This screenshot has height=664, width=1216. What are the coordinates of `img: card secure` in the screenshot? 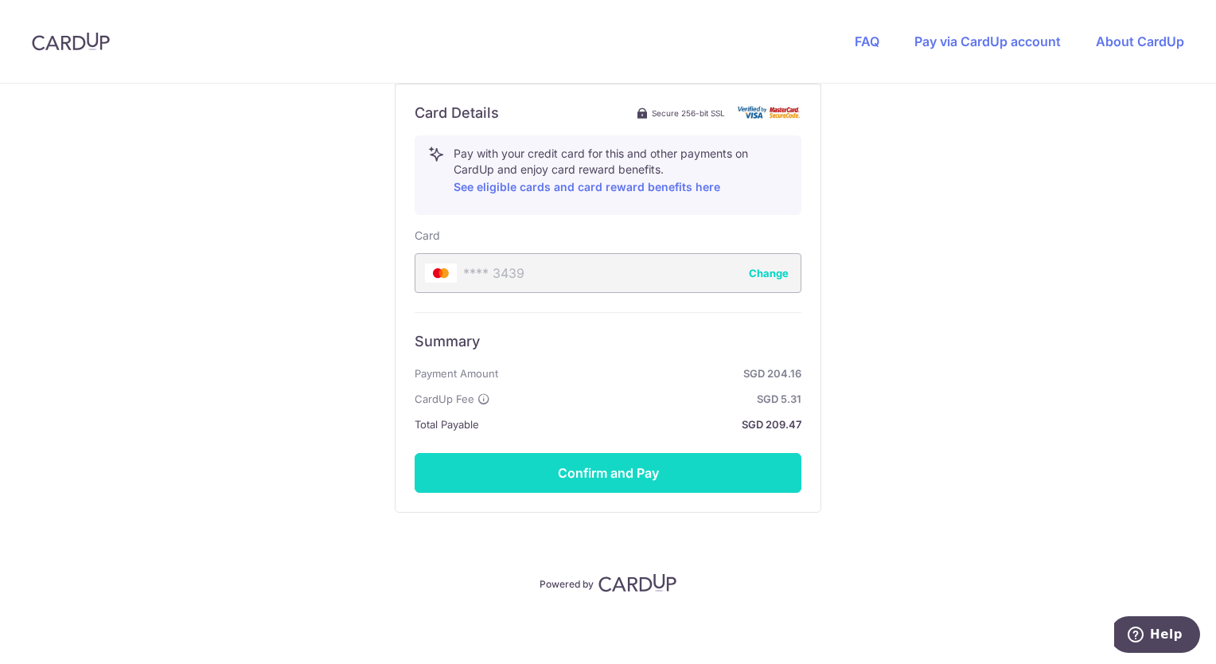 It's located at (769, 112).